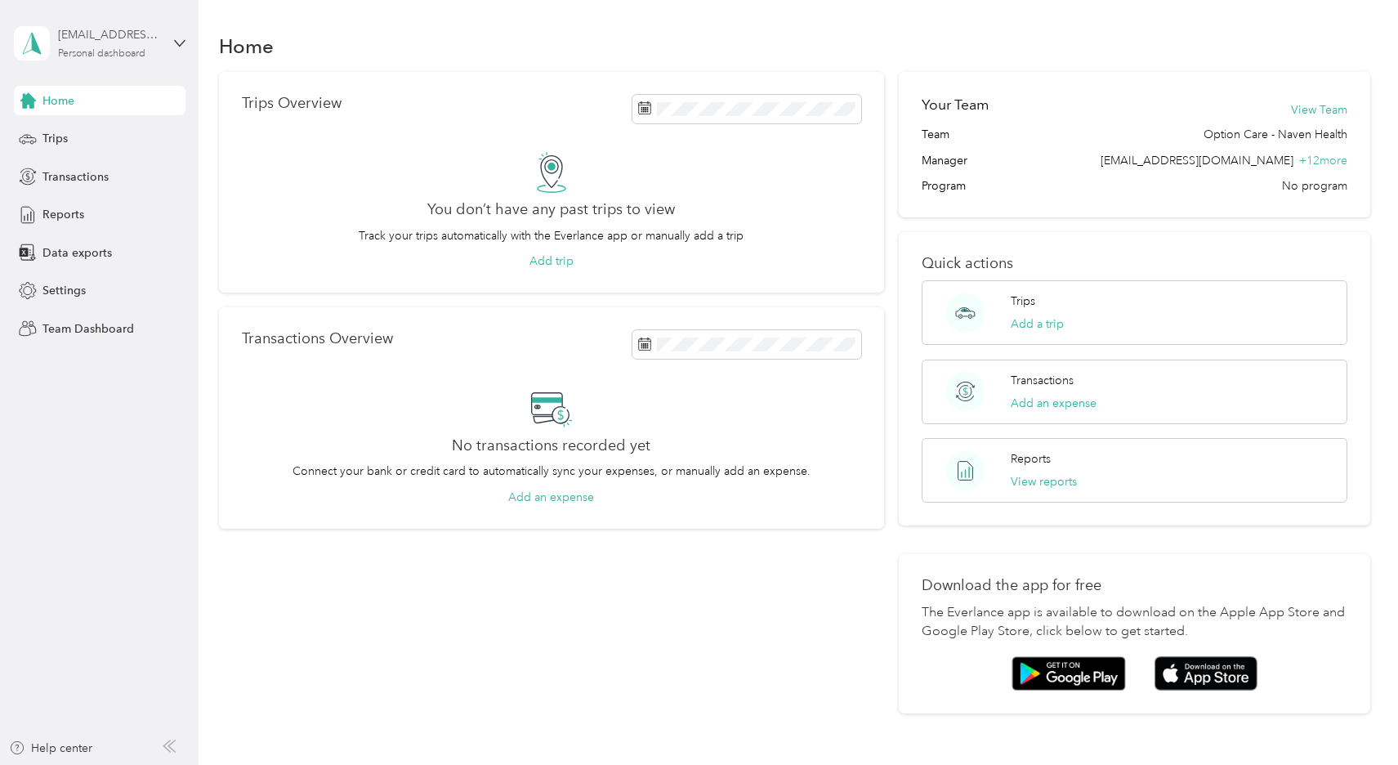 This screenshot has width=1398, height=765. What do you see at coordinates (1043, 481) in the screenshot?
I see `button: View reports` at bounding box center [1043, 481].